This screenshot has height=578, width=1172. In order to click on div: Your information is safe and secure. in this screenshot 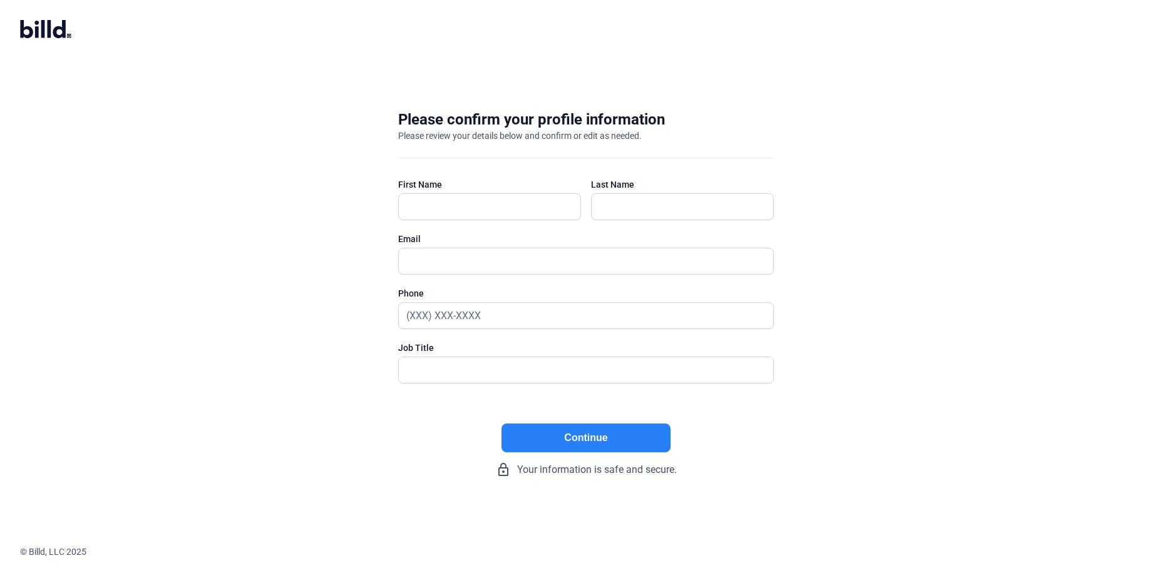, I will do `click(586, 470)`.